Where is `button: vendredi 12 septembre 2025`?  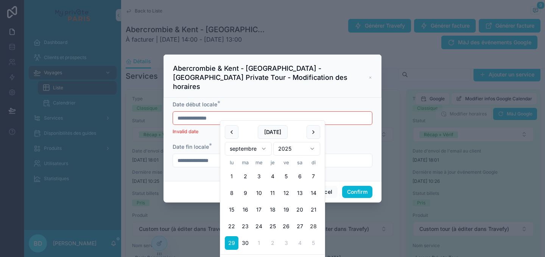
button: vendredi 12 septembre 2025 is located at coordinates (286, 193).